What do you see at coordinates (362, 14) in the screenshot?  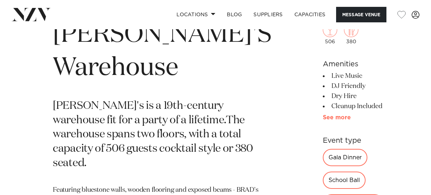 I see `button: Message Venue` at bounding box center [362, 14].